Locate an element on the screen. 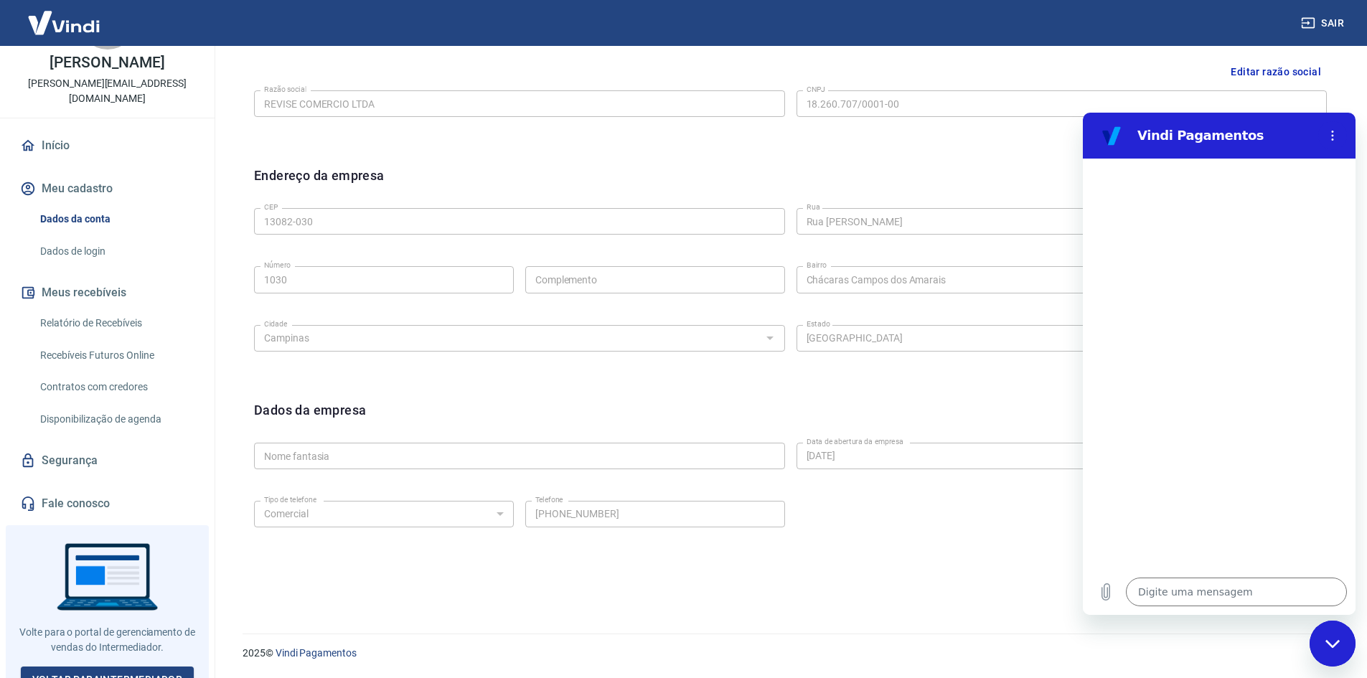  a: Disponibilização de agenda is located at coordinates (116, 419).